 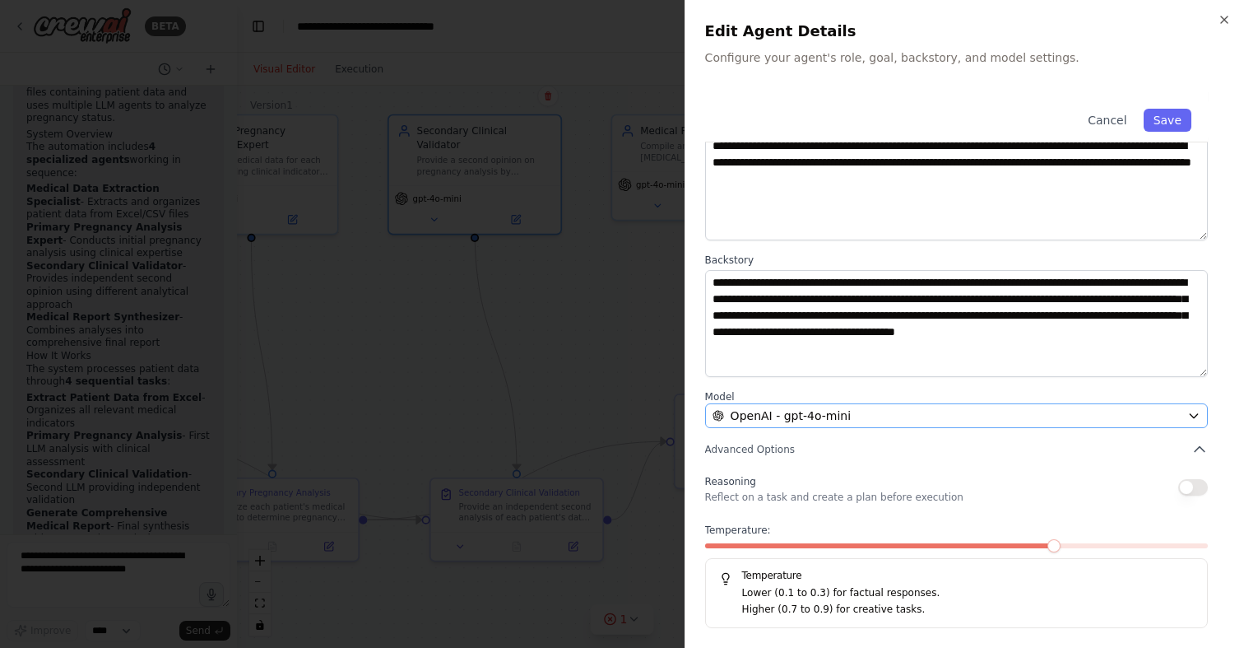 I want to click on button: Save, so click(x=1168, y=120).